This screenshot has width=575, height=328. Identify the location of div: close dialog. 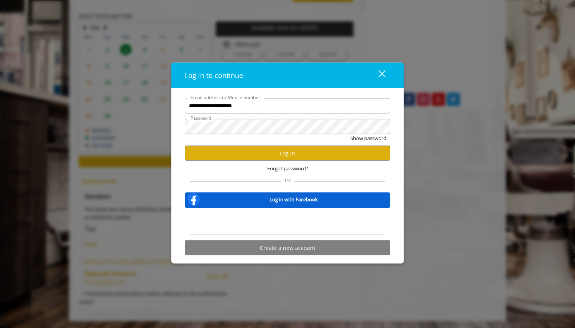
(377, 75).